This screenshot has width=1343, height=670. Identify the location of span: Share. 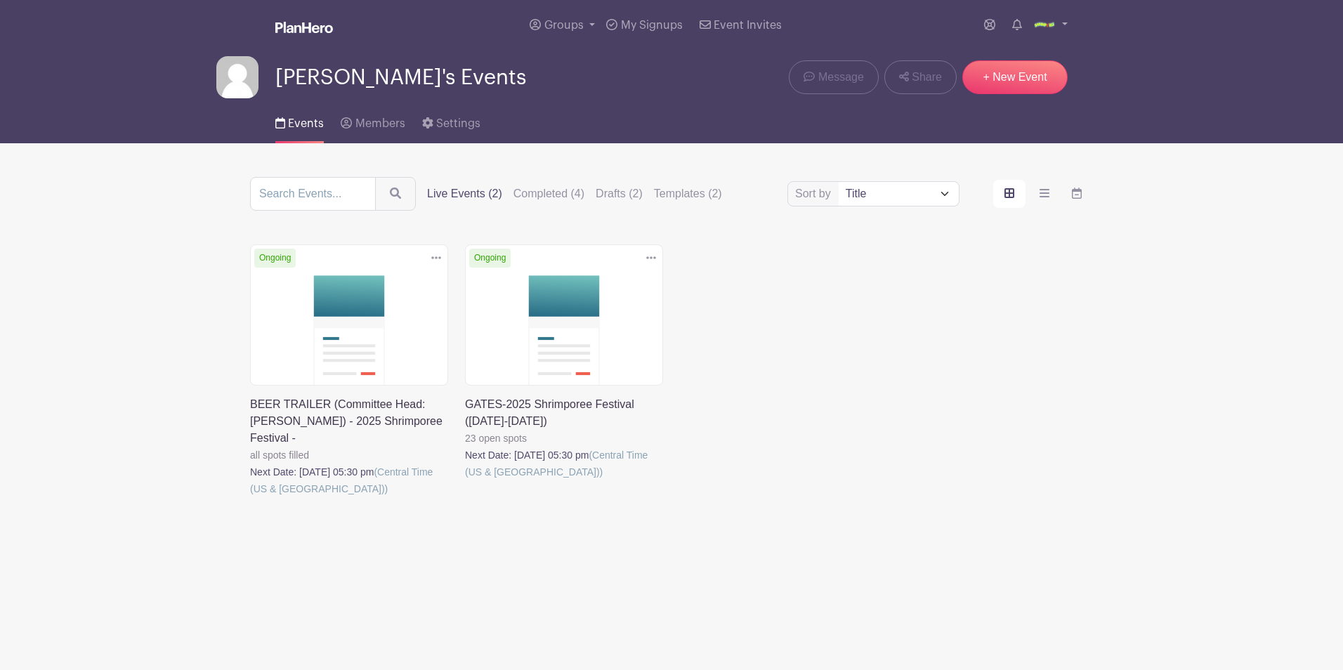
(926, 77).